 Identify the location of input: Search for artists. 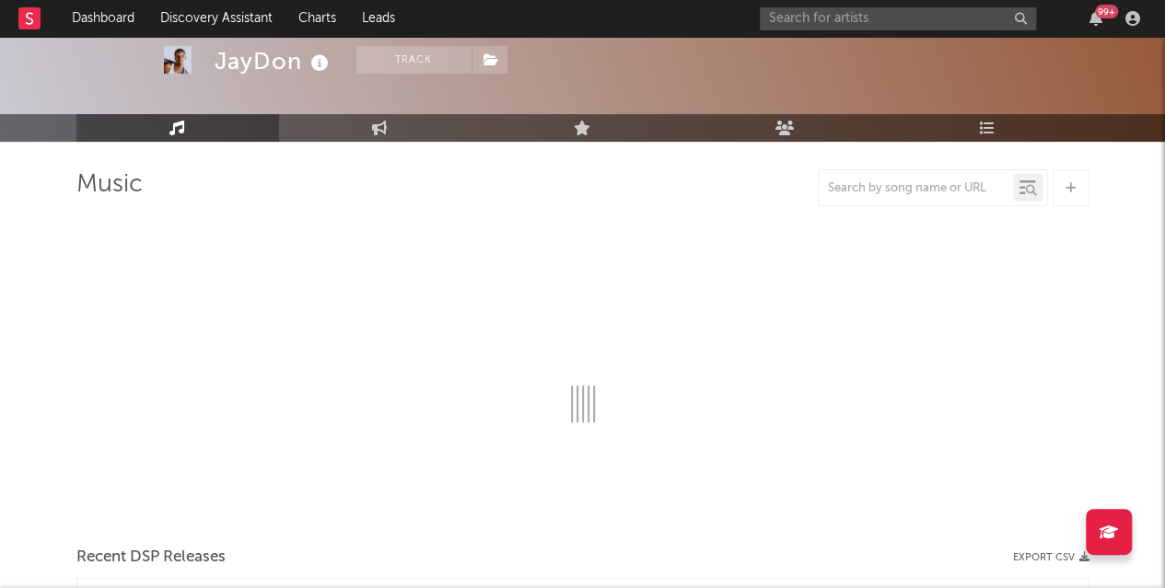
(898, 18).